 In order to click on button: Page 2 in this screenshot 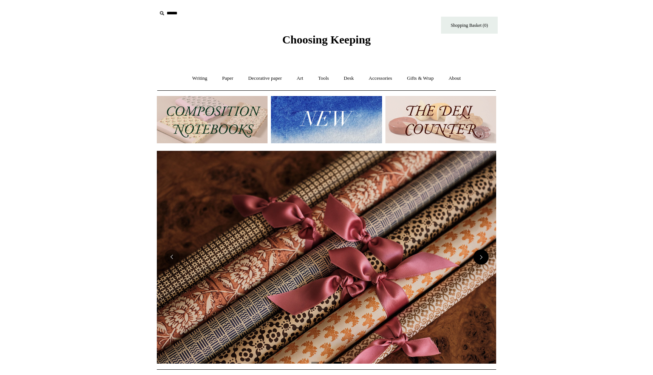, I will do `click(327, 363)`.